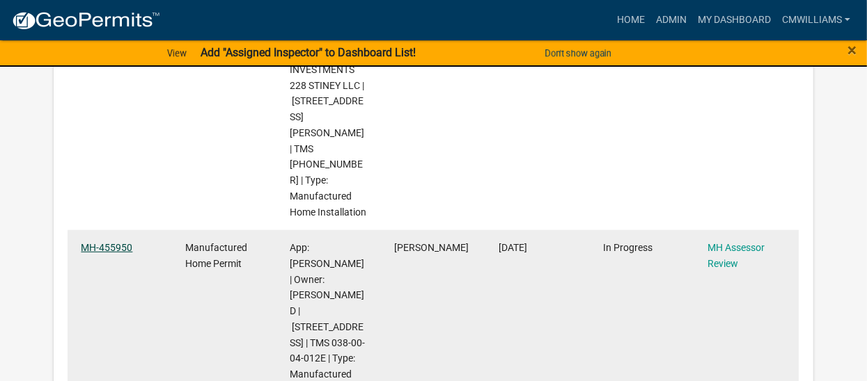  What do you see at coordinates (627, 248) in the screenshot?
I see `span: In Progress` at bounding box center [627, 248].